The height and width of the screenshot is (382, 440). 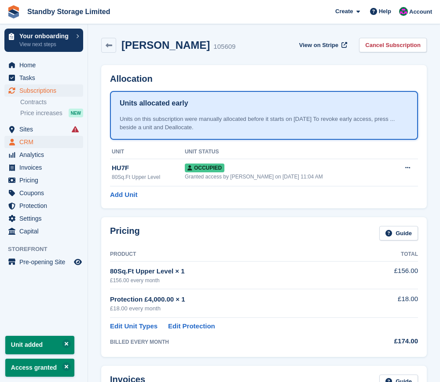 I want to click on div: 80Sq.Ft Upper Level × 1, so click(x=235, y=271).